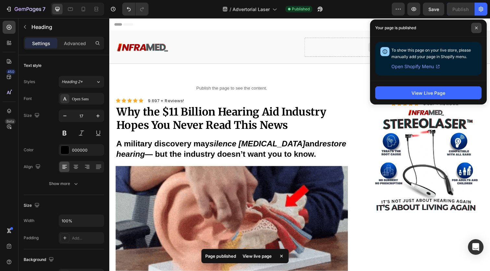 The width and height of the screenshot is (490, 271). What do you see at coordinates (433, 9) in the screenshot?
I see `button: Save` at bounding box center [433, 9].